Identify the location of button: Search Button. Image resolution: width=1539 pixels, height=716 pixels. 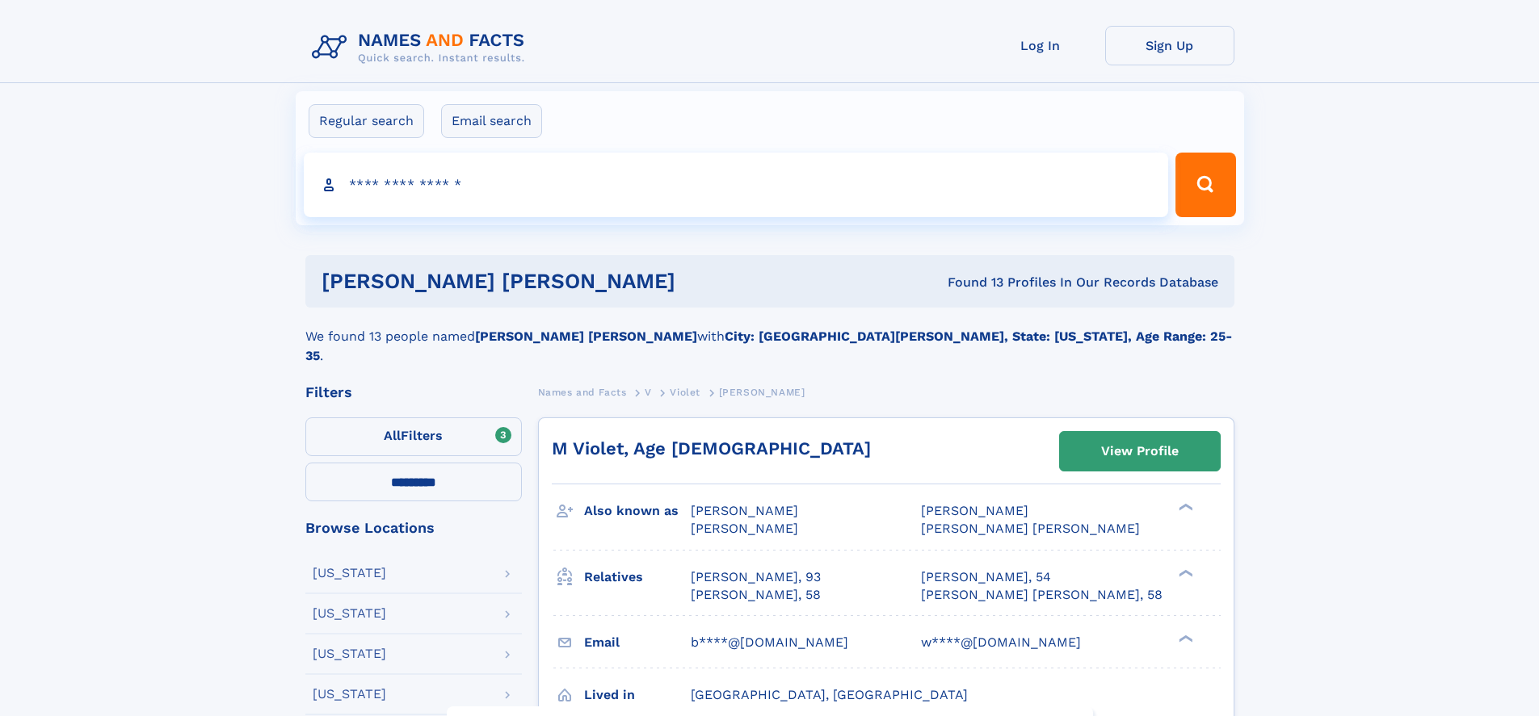
(1205, 185).